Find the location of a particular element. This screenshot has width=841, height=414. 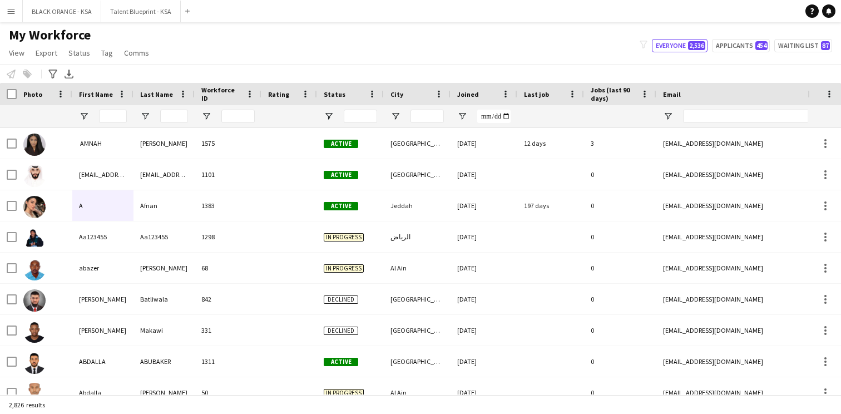

img: Abdalla Kamal is located at coordinates (34, 394).